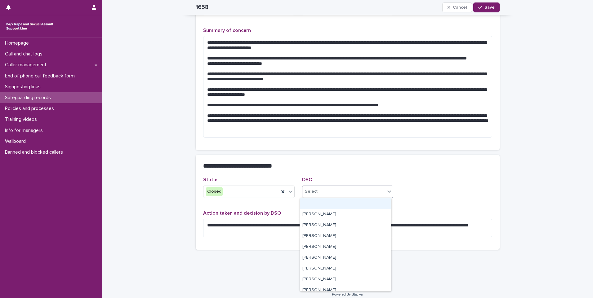 This screenshot has width=593, height=298. I want to click on p: Info for managers, so click(25, 131).